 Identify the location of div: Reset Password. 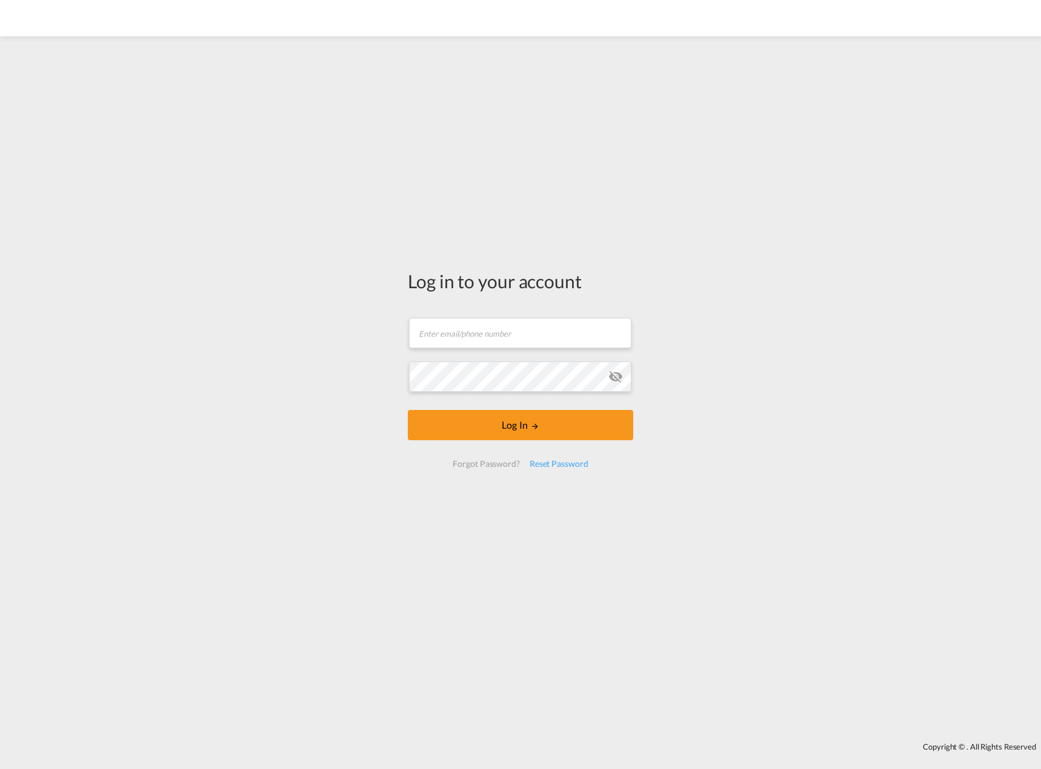
(558, 464).